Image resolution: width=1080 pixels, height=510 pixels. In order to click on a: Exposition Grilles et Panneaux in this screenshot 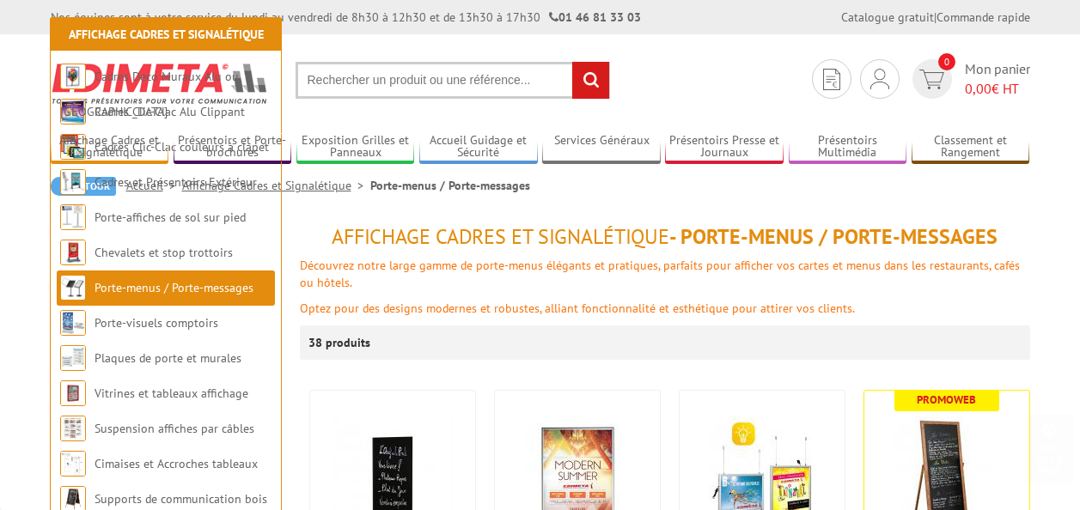, I will do `click(356, 147)`.